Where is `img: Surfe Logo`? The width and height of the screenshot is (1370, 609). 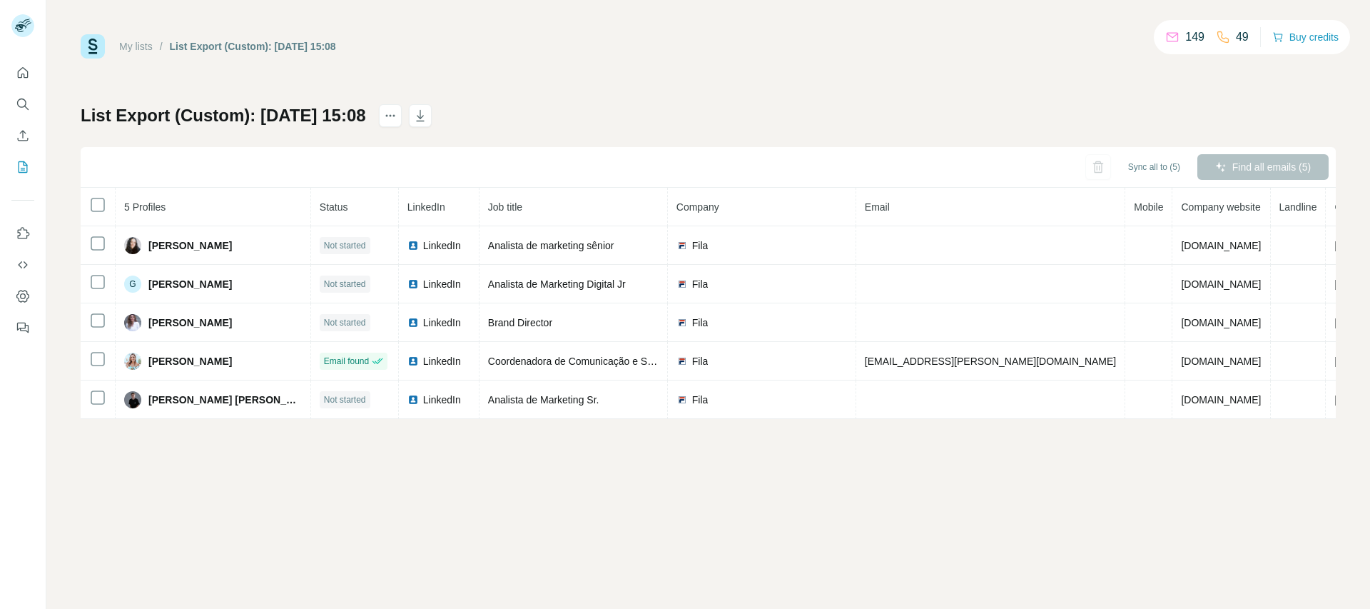 img: Surfe Logo is located at coordinates (93, 46).